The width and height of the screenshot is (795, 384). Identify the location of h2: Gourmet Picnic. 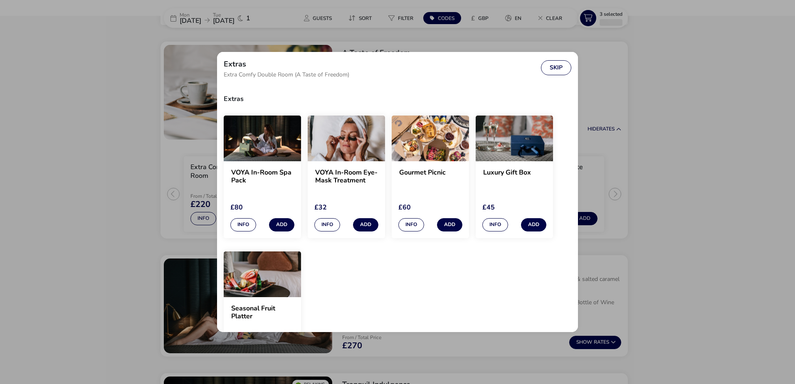
(431, 177).